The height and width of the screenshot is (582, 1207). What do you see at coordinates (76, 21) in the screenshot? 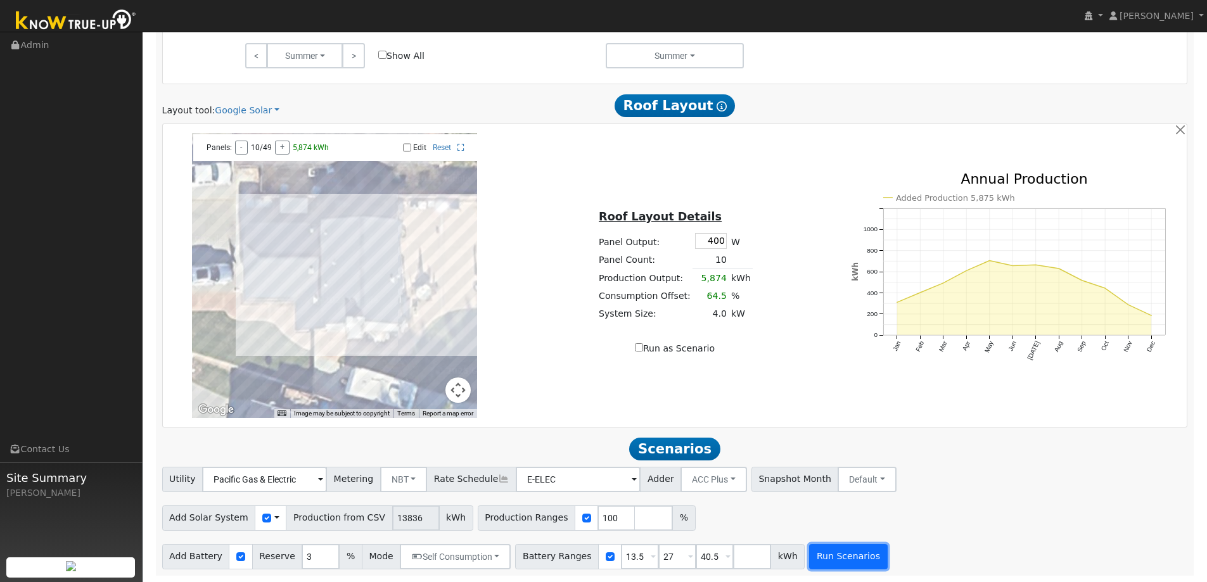
I see `img: Know True-Up` at bounding box center [76, 21].